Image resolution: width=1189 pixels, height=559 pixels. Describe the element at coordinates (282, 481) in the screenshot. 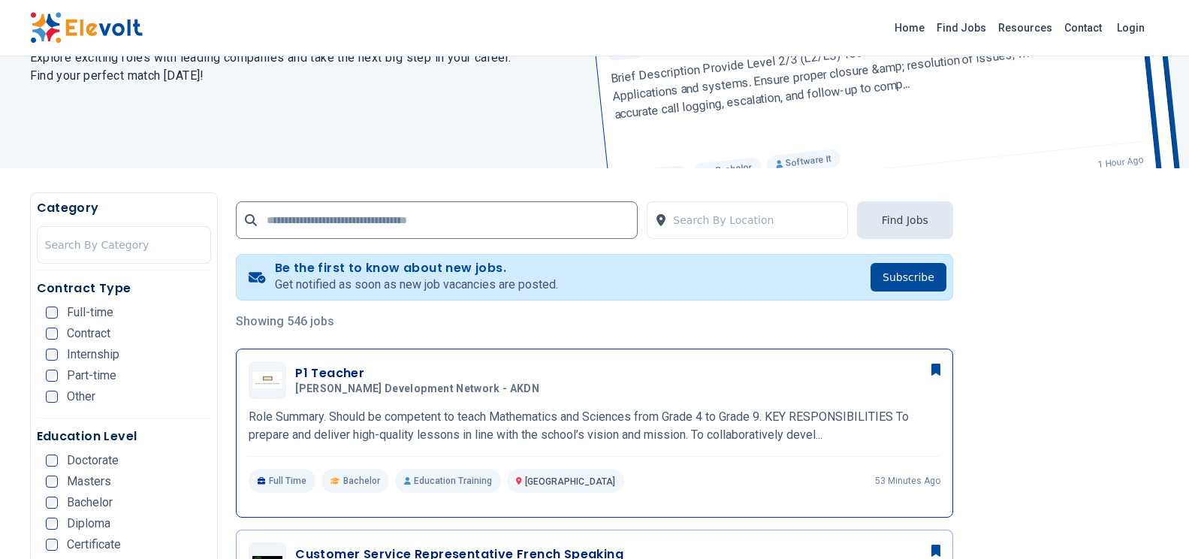

I see `p: Full Time` at that location.